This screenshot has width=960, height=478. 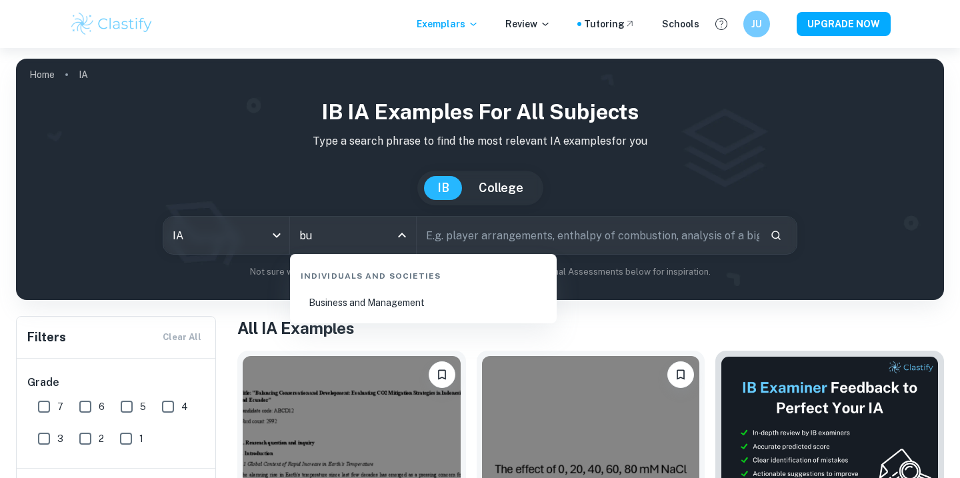 What do you see at coordinates (448, 24) in the screenshot?
I see `p: Exemplars` at bounding box center [448, 24].